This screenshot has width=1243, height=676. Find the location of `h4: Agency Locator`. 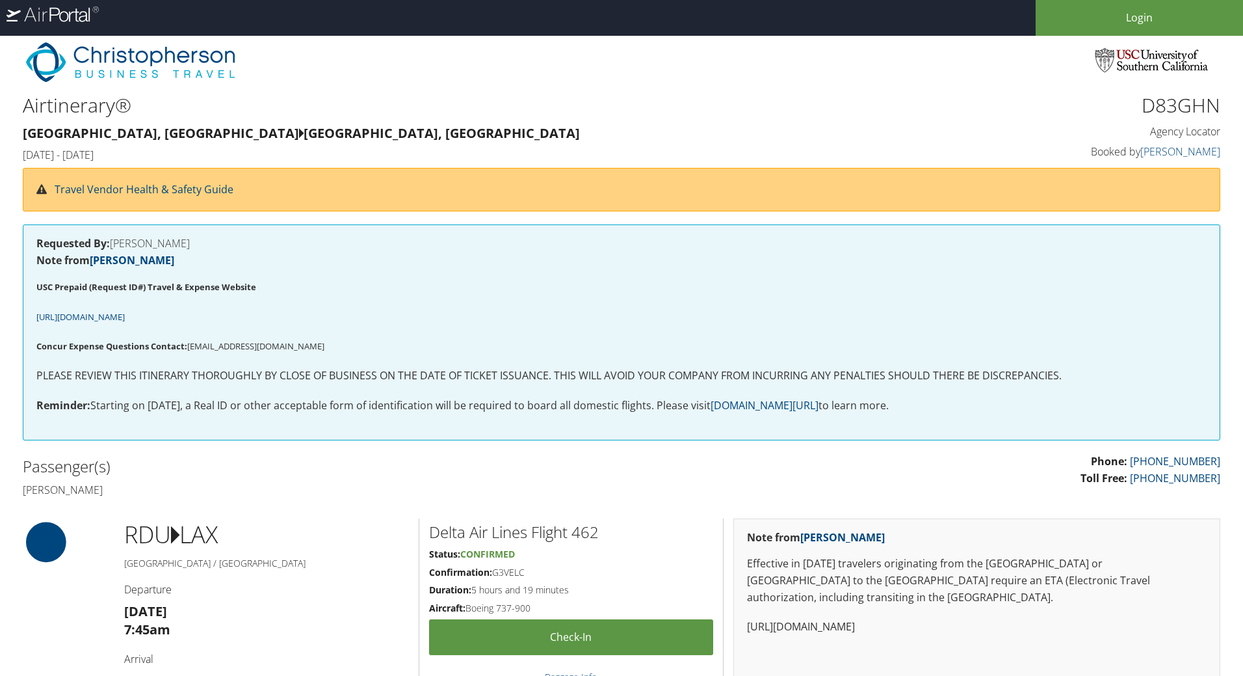

h4: Agency Locator is located at coordinates (1078, 131).